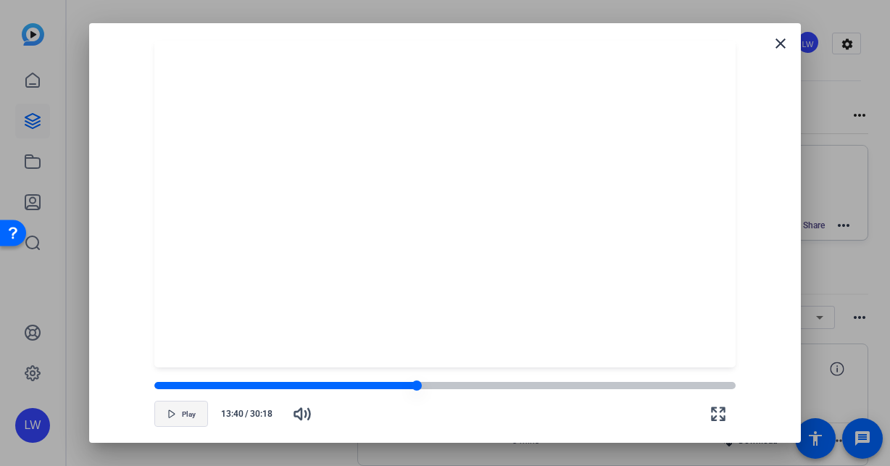 The height and width of the screenshot is (466, 890). I want to click on span: 13:40, so click(228, 414).